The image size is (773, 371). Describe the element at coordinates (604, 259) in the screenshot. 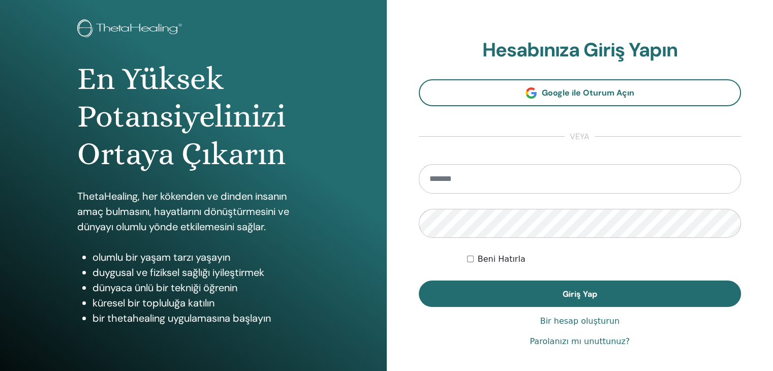

I see `div: Beni süresiz olarak veya manuel olarak çıkış yapana kadar kimlik doğrulamalı tut` at that location.